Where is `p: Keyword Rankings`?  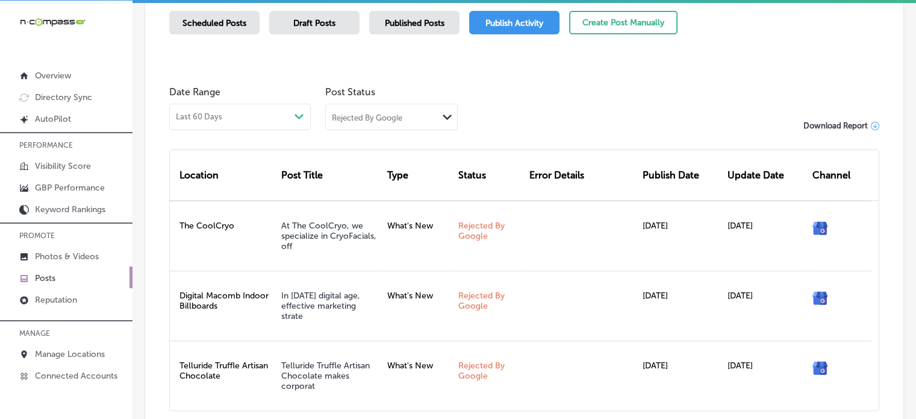 p: Keyword Rankings is located at coordinates (70, 209).